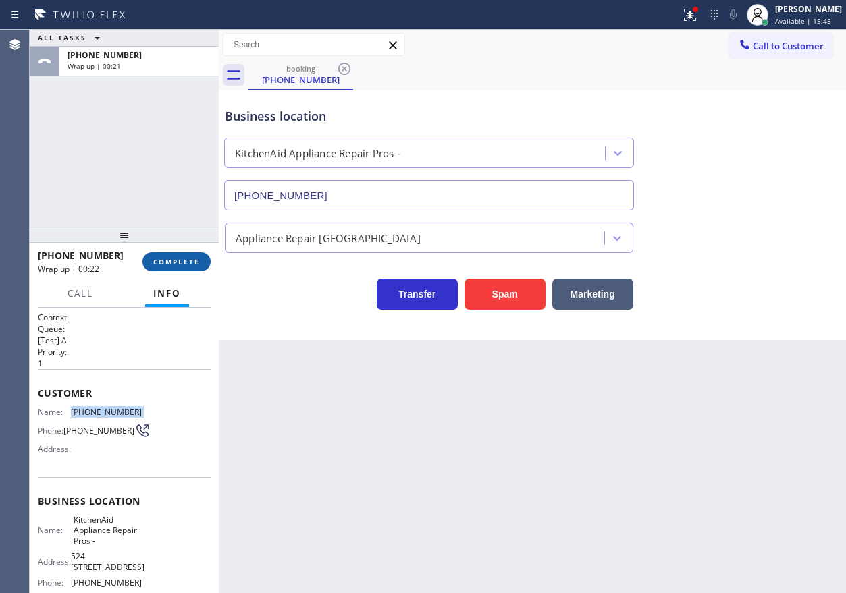  Describe the element at coordinates (593, 294) in the screenshot. I see `button: Marketing` at that location.